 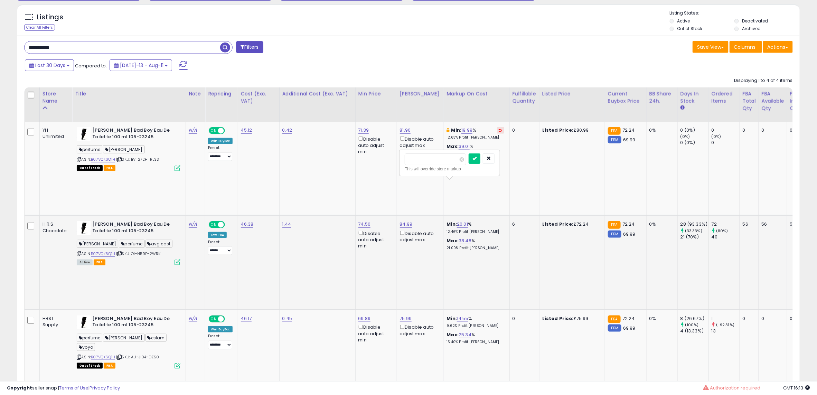 I want to click on div: Preset:, so click(x=220, y=153).